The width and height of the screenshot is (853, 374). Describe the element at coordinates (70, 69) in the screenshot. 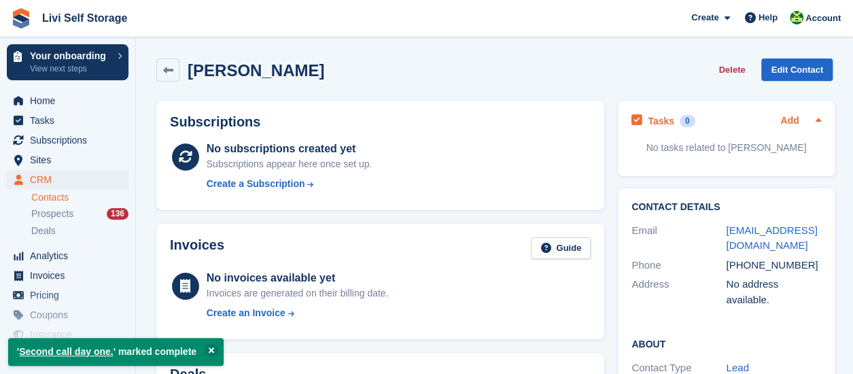

I see `p: View next steps` at that location.